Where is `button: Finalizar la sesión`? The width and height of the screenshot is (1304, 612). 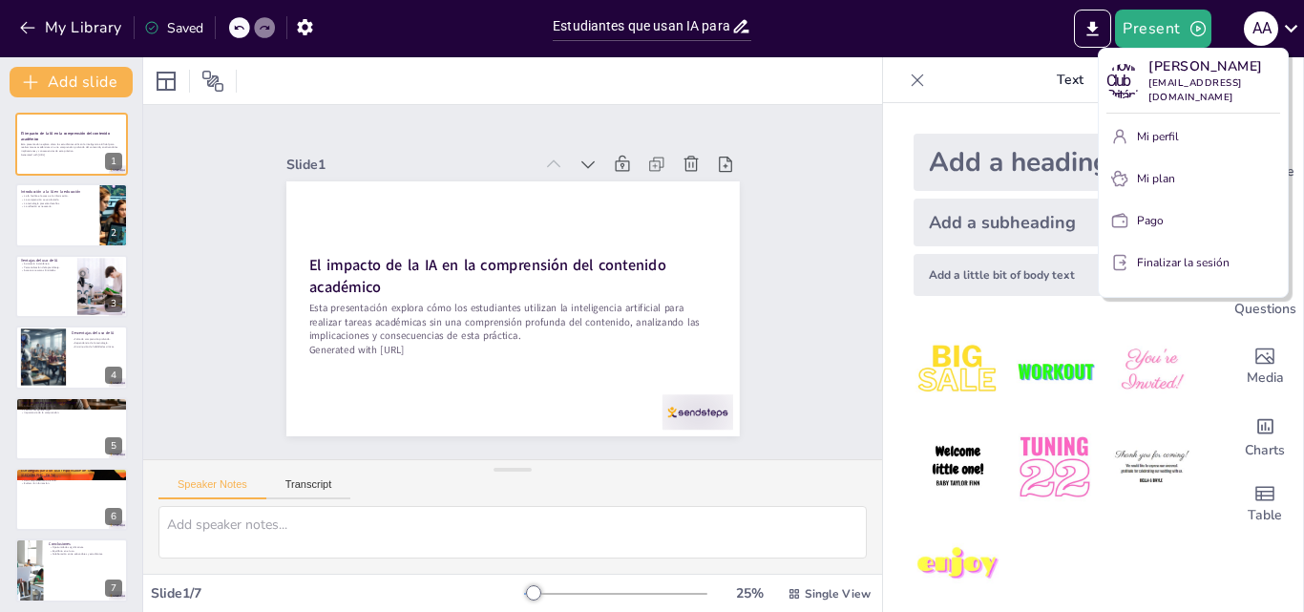
button: Finalizar la sesión is located at coordinates (1194, 263).